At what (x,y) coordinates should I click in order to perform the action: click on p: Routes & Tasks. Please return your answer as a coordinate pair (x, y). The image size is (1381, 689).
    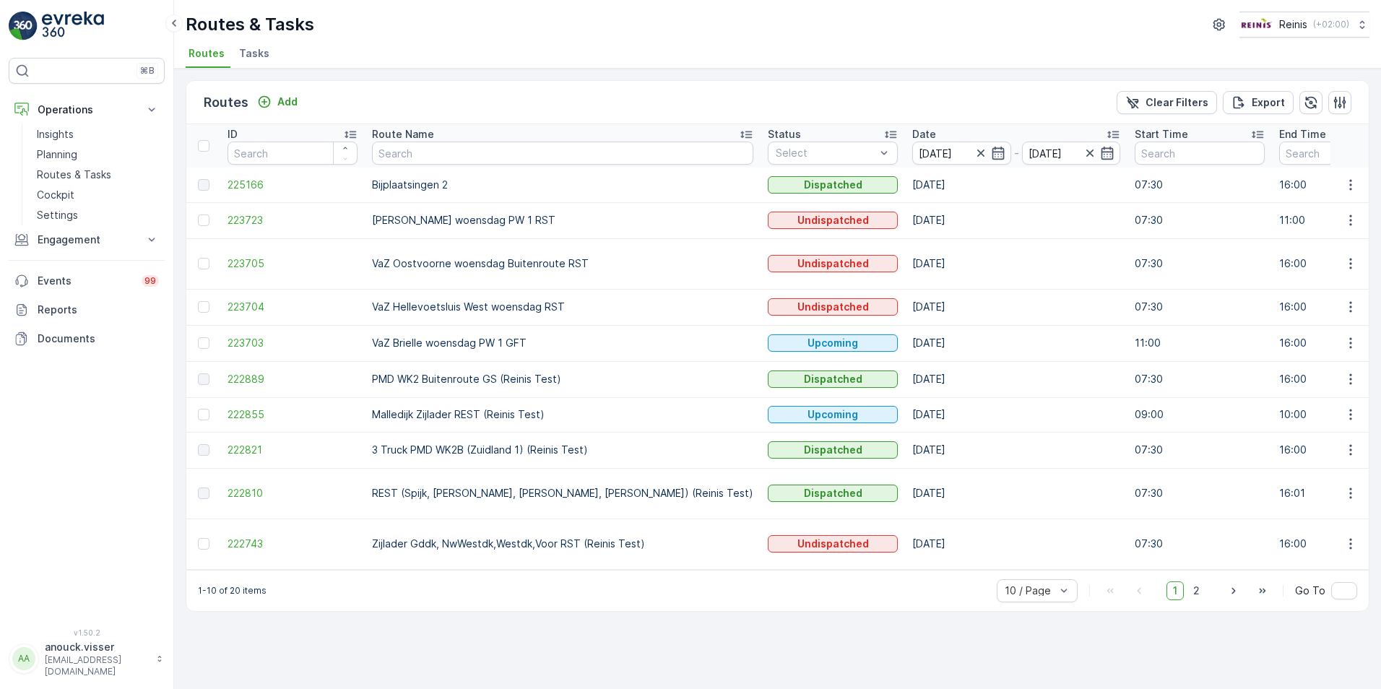
    Looking at the image, I should click on (74, 175).